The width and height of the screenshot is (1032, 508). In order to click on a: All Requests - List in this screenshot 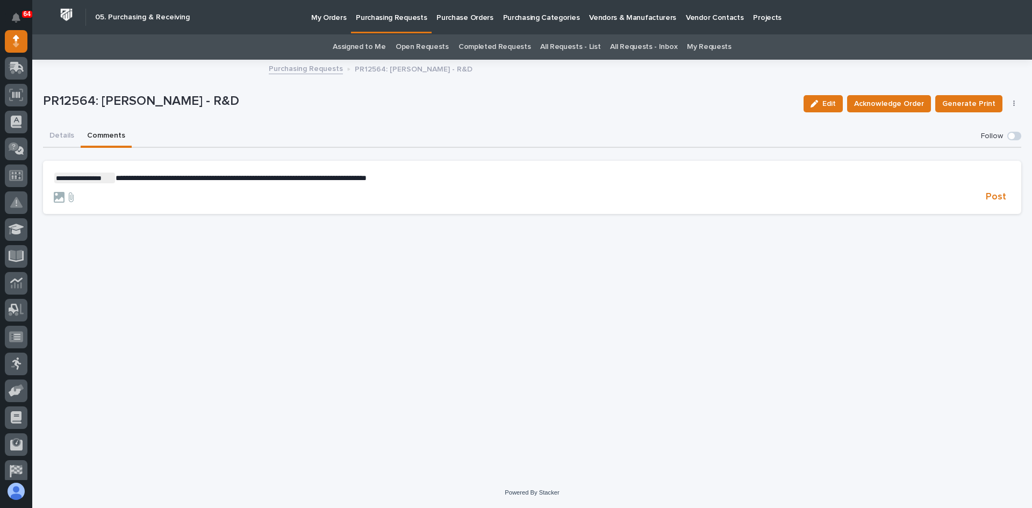, I will do `click(570, 47)`.